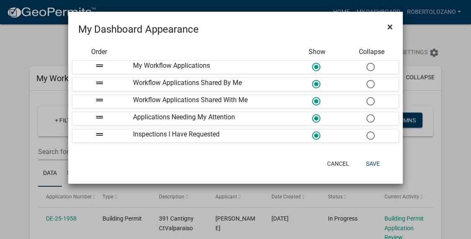  What do you see at coordinates (372, 52) in the screenshot?
I see `div: Collapse` at bounding box center [372, 52].